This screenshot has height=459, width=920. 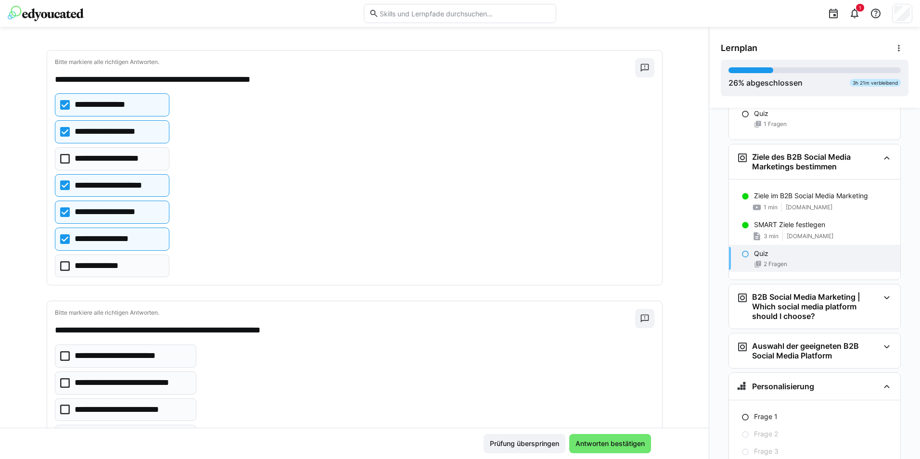 I want to click on input: Skills und Lernpfade durchsuchen…, so click(x=465, y=13).